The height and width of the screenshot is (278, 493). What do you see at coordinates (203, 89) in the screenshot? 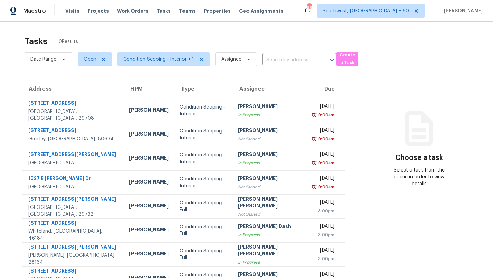
I see `th: Type` at bounding box center [203, 89].